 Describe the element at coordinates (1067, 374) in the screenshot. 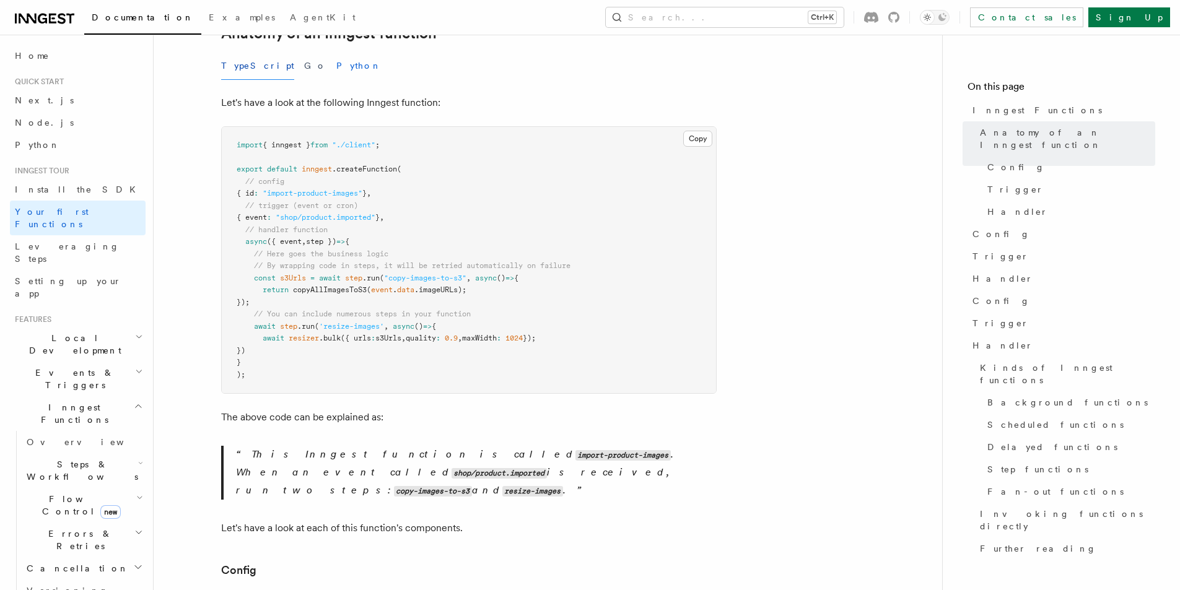

I see `span: Kinds of Inngest functions` at that location.